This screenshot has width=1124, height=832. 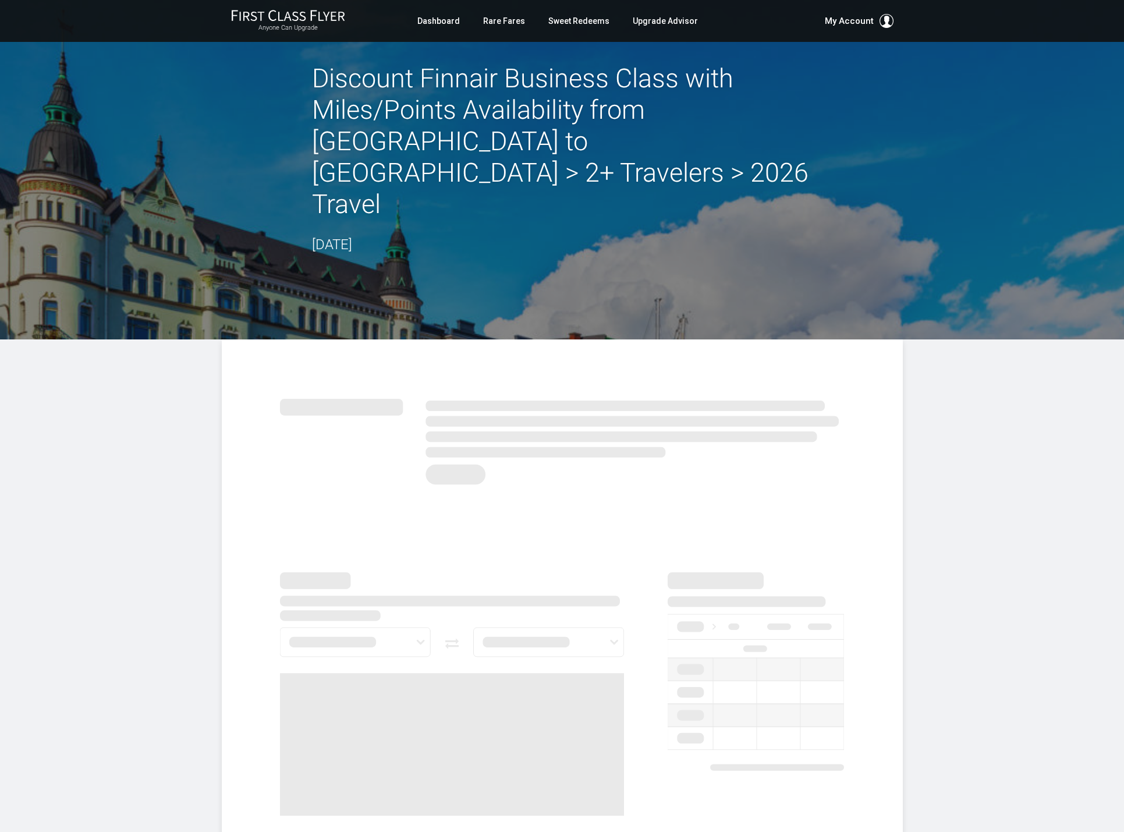 What do you see at coordinates (665, 21) in the screenshot?
I see `a: Upgrade Advisor` at bounding box center [665, 21].